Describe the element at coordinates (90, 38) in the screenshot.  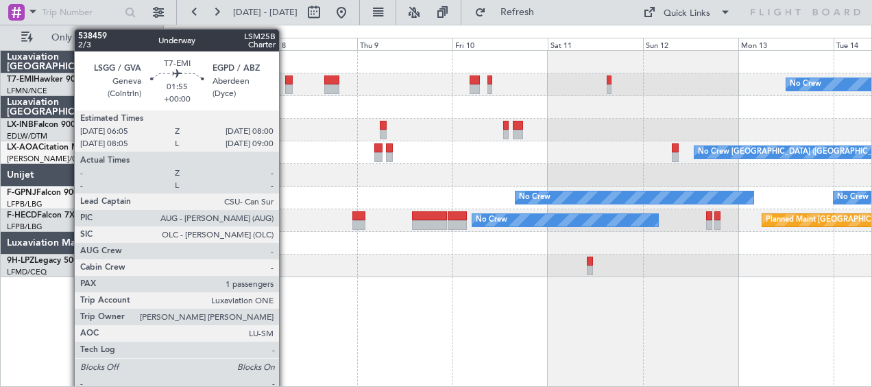
I see `span: Only With Activity` at that location.